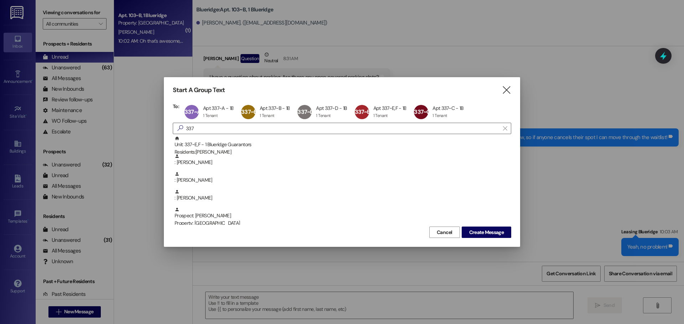 The image size is (684, 324). Describe the element at coordinates (448, 108) in the screenshot. I see `div: Apt 337~C - 1B` at that location.